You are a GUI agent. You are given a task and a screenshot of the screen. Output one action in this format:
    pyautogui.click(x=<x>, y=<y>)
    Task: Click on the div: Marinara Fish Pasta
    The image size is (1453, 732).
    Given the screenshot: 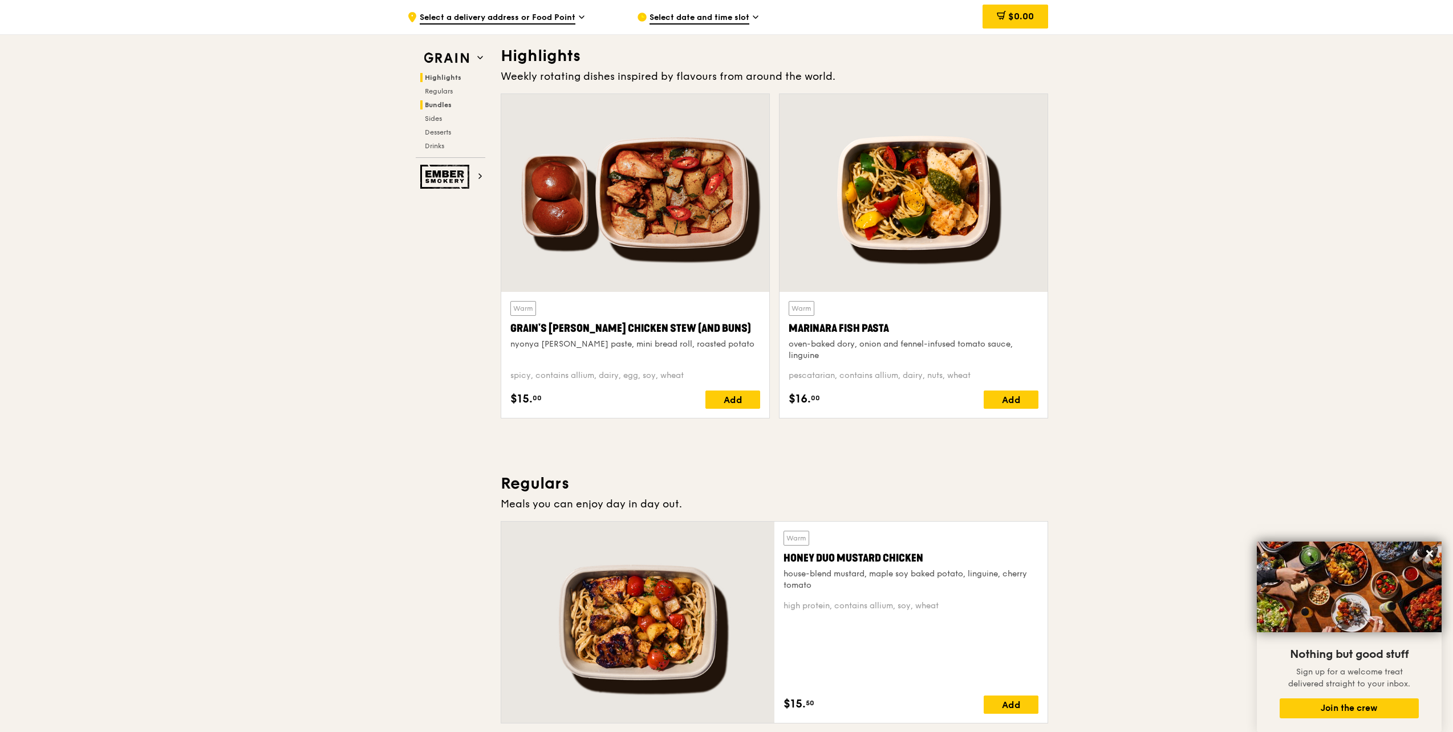 What is the action you would take?
    pyautogui.click(x=914, y=328)
    